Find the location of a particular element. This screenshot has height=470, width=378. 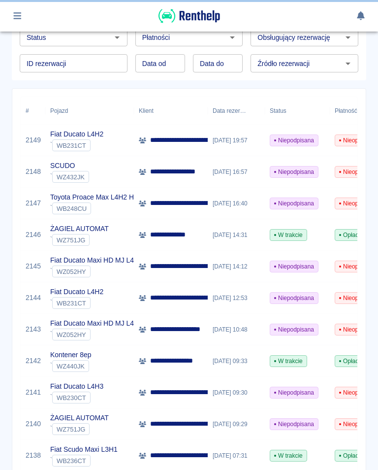

button: Sort is located at coordinates (253, 111).